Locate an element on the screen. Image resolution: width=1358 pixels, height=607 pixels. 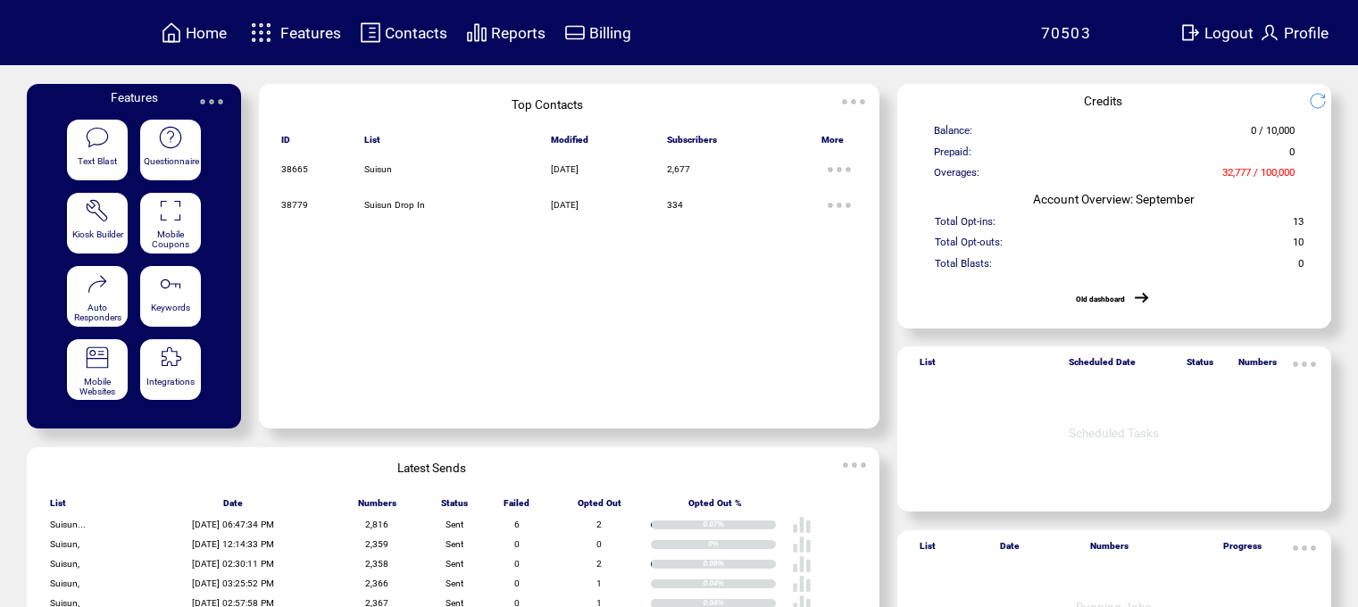
span: 2,677 is located at coordinates (679, 169).